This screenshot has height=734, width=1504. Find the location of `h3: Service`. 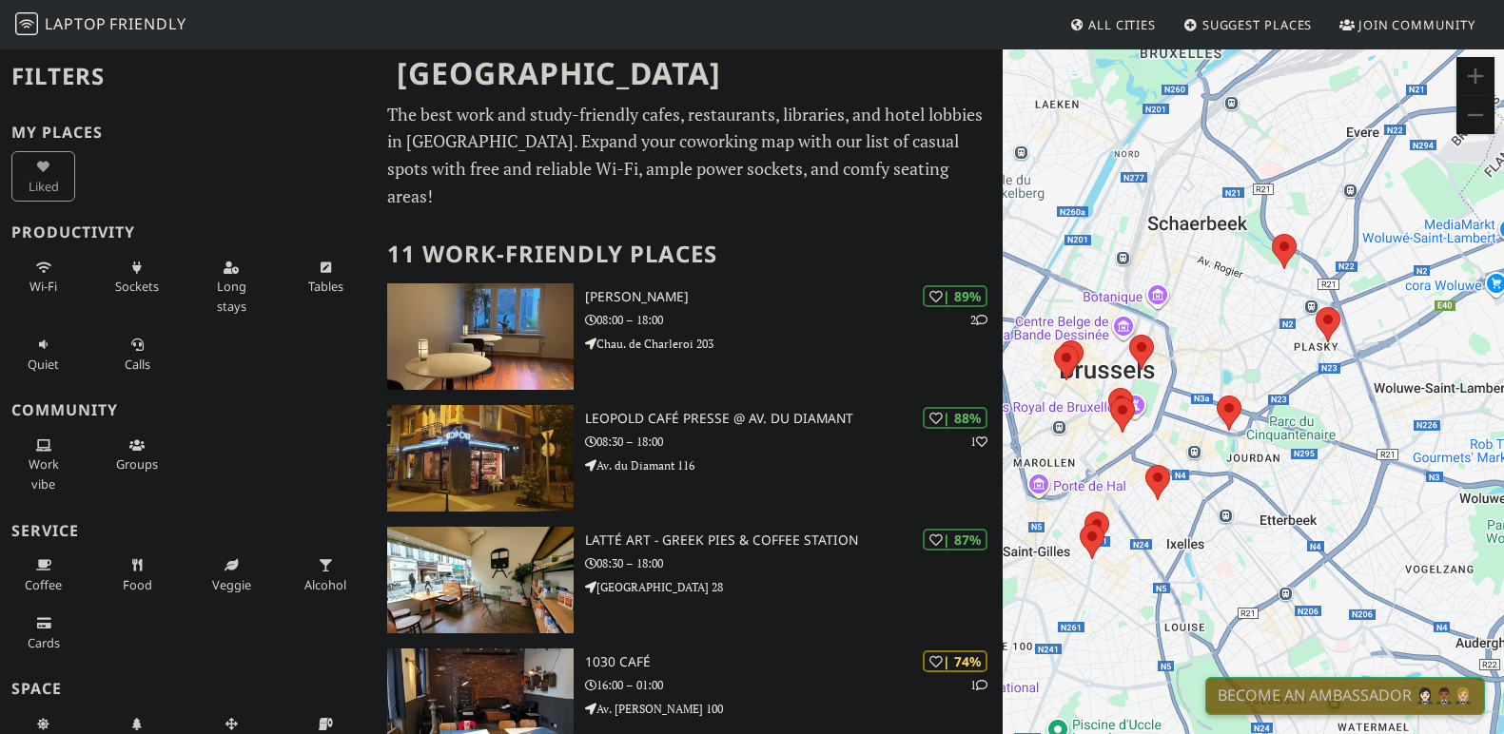

h3: Service is located at coordinates (187, 531).